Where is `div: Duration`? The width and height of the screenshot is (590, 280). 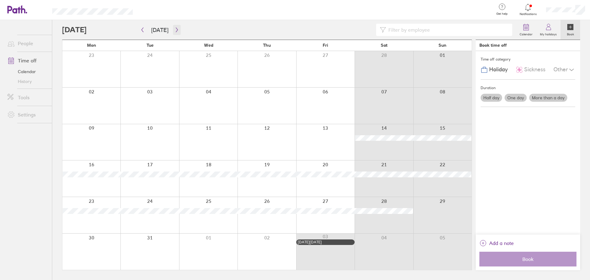
div: Duration is located at coordinates (528, 88).